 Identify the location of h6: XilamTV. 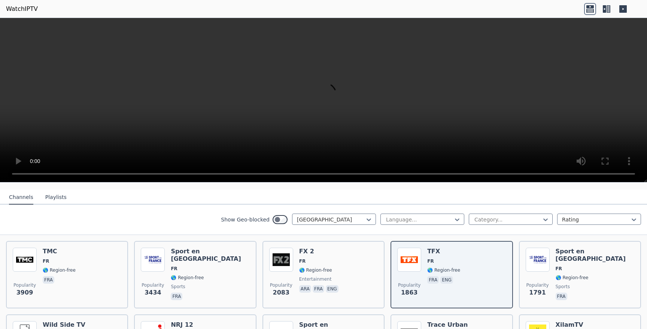
(573, 325).